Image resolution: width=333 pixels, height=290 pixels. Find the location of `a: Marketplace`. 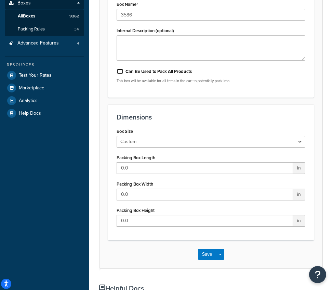

a: Marketplace is located at coordinates (44, 88).